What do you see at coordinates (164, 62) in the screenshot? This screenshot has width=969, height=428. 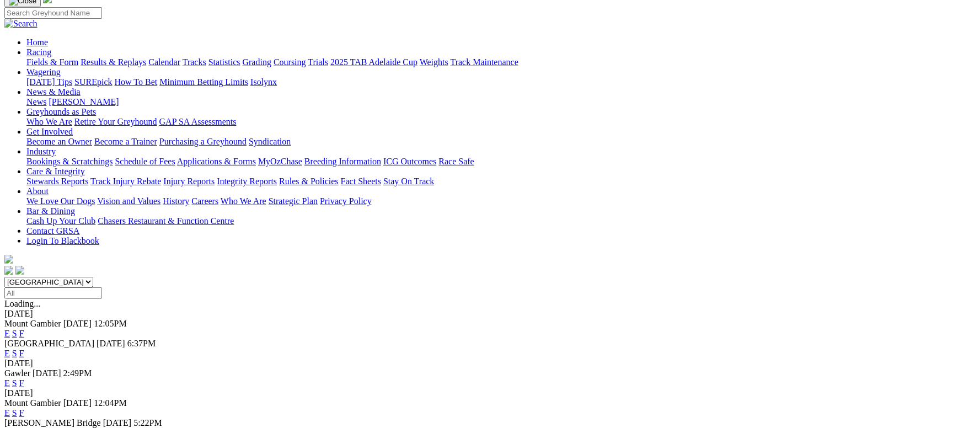 I see `a: Calendar` at bounding box center [164, 62].